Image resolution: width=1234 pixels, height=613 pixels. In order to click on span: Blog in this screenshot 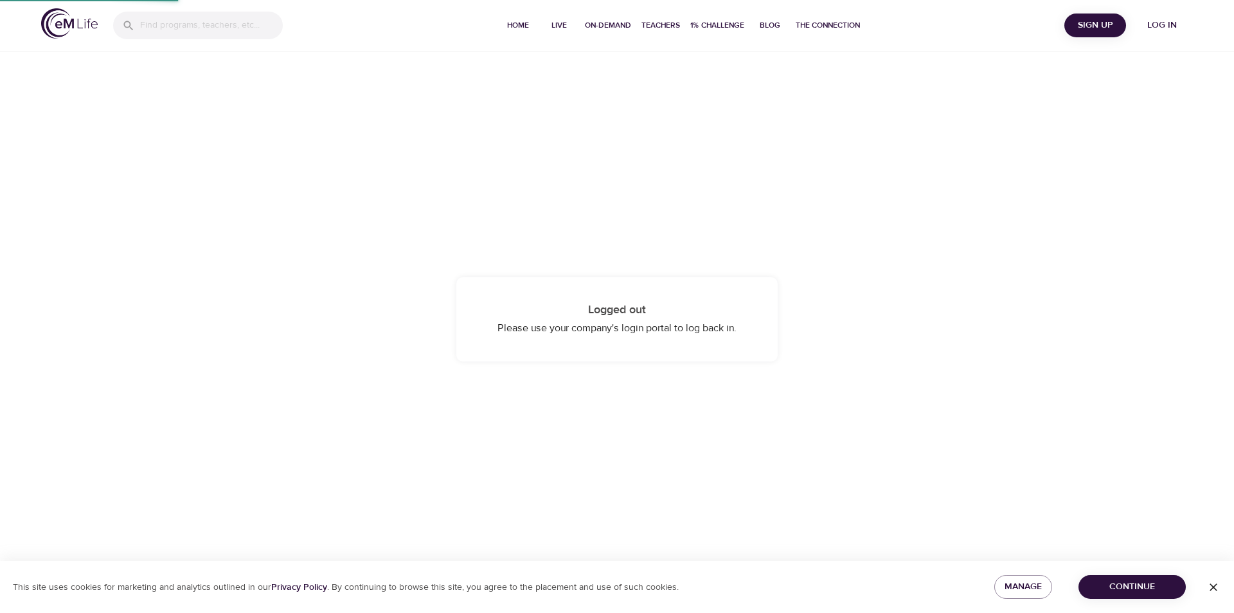, I will do `click(770, 25)`.